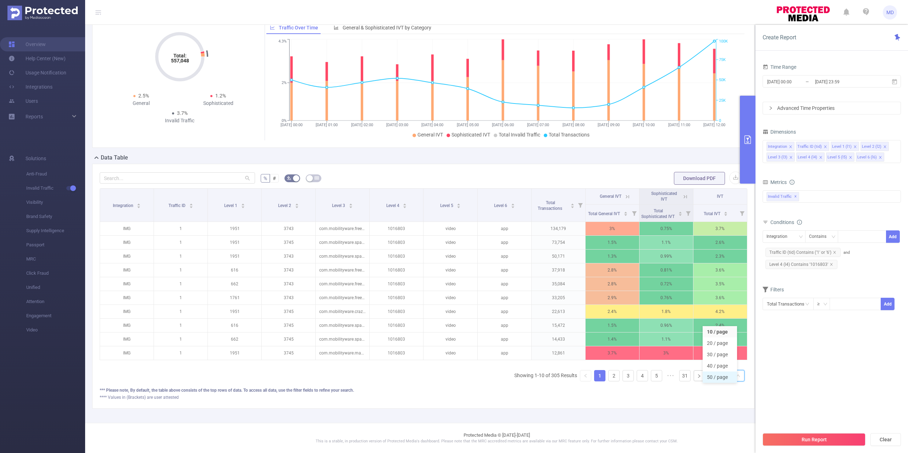 The image size is (908, 453). What do you see at coordinates (779, 37) in the screenshot?
I see `span: Create Report` at bounding box center [779, 37].